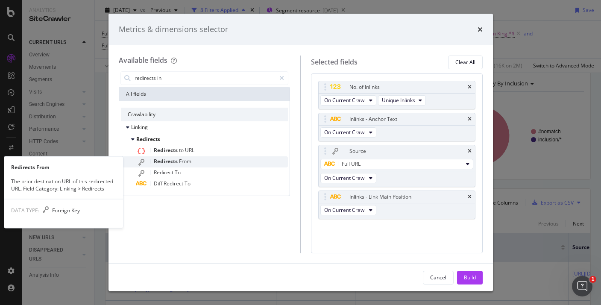 The height and width of the screenshot is (305, 601). What do you see at coordinates (159, 183) in the screenshot?
I see `span: Diff` at bounding box center [159, 183].